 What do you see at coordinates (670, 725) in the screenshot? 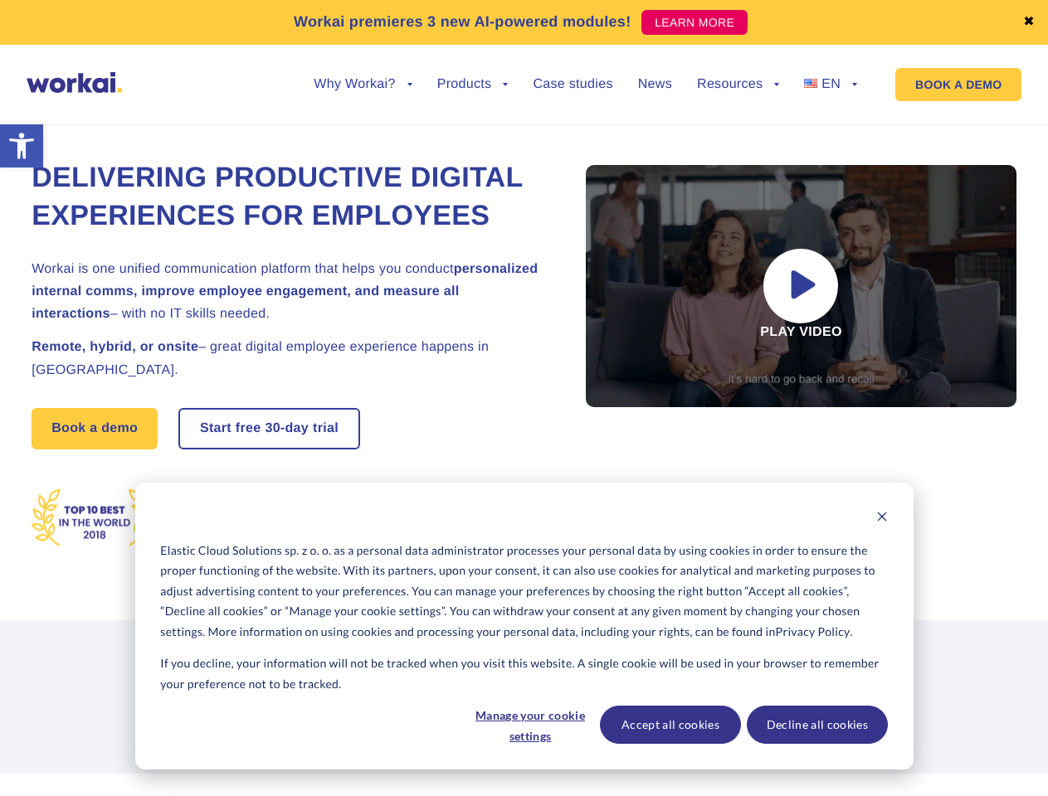
I see `button: Accept all cookies` at bounding box center [670, 725].